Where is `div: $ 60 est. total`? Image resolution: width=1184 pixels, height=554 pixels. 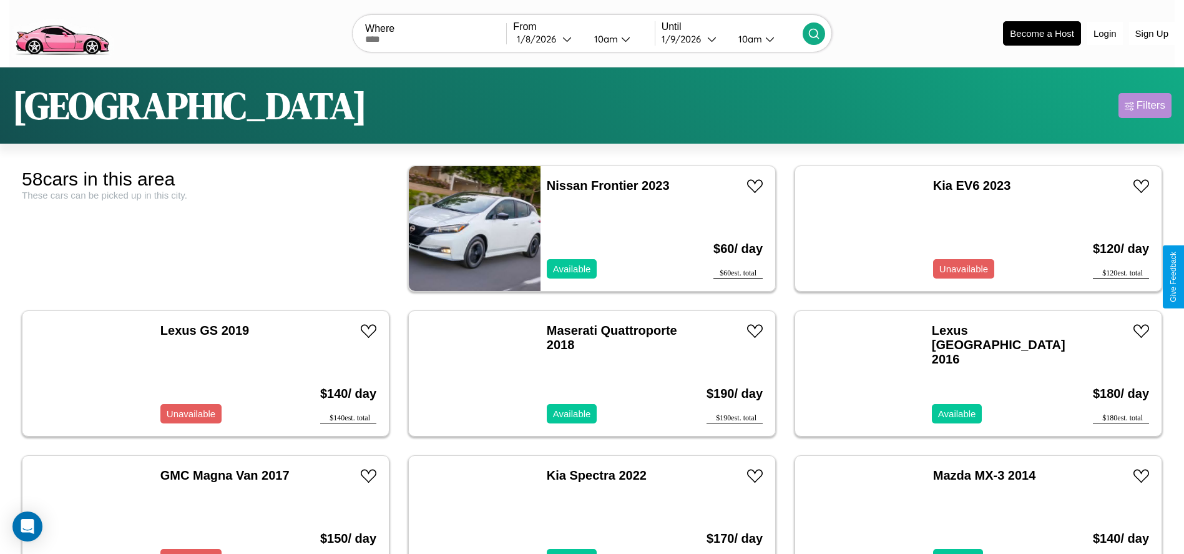
div: $ 60 est. total is located at coordinates (738, 273).